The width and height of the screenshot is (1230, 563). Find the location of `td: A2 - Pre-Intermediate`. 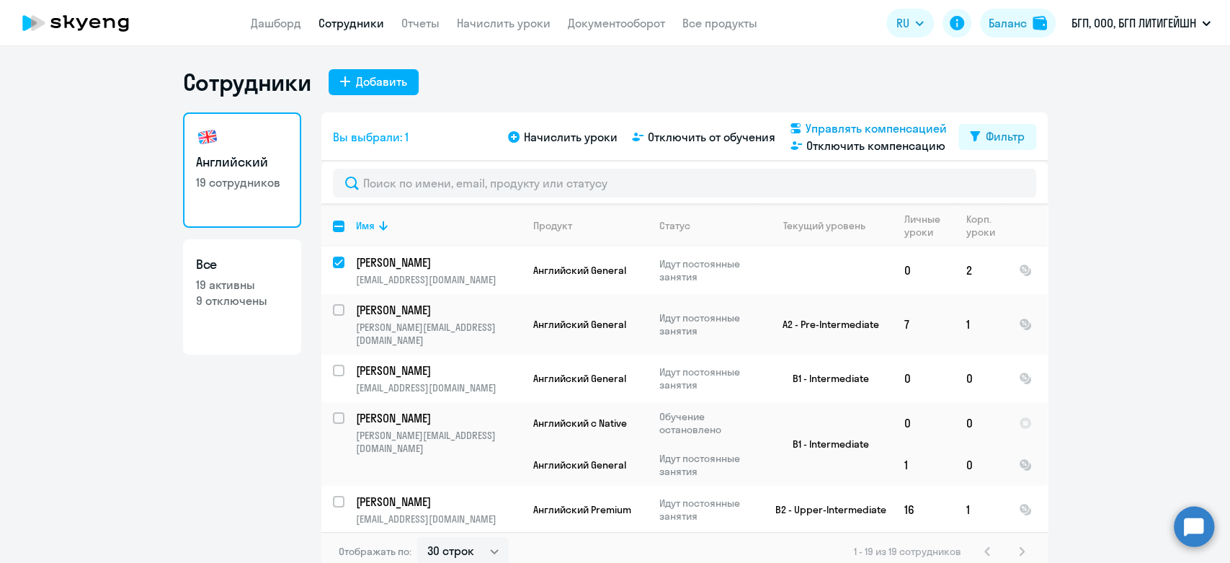

td: A2 - Pre-Intermediate is located at coordinates (826, 324).